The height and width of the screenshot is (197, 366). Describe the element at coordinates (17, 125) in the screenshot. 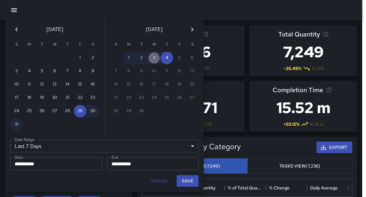

I see `button: 31` at that location.